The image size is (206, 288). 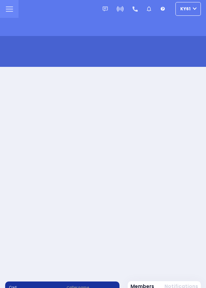 What do you see at coordinates (188, 9) in the screenshot?
I see `button: KY61` at bounding box center [188, 9].